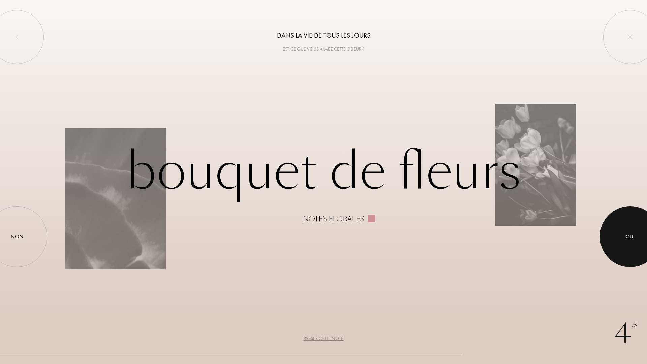  What do you see at coordinates (323, 338) in the screenshot?
I see `div: Passer cette note` at bounding box center [323, 338].